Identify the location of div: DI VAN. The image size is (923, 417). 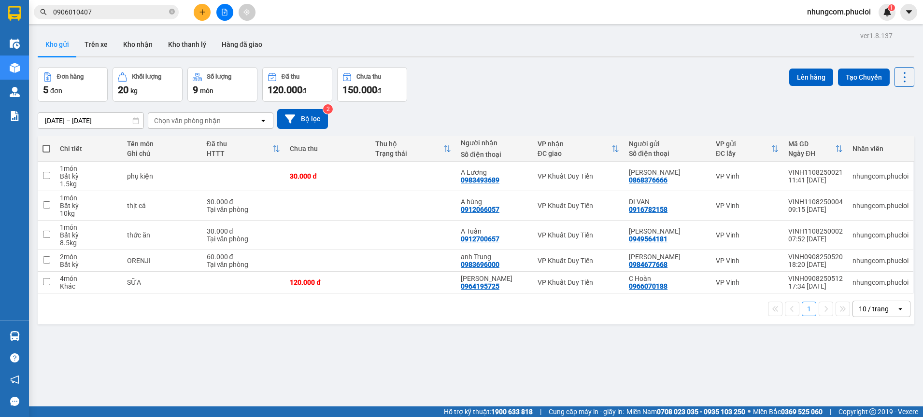
(667, 202).